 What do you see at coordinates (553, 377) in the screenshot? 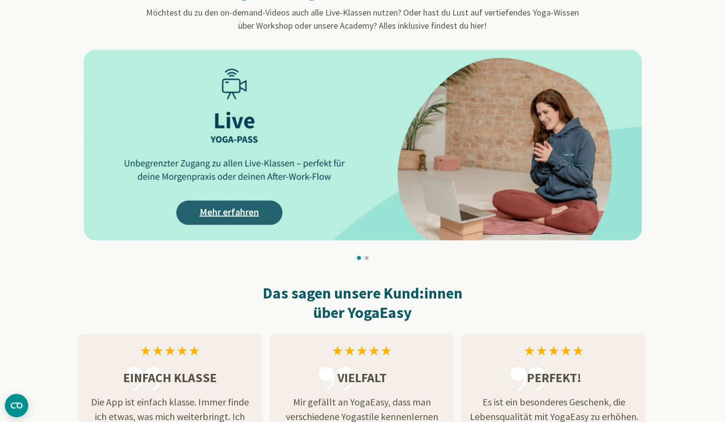
I see `h3: Perfekt!` at bounding box center [553, 377].